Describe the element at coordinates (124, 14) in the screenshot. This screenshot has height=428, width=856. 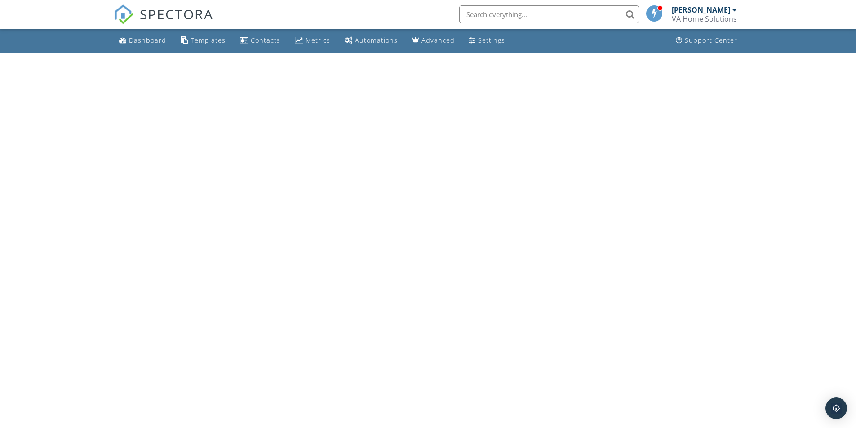
I see `img: The Best Home Inspection Software - Spectora` at that location.